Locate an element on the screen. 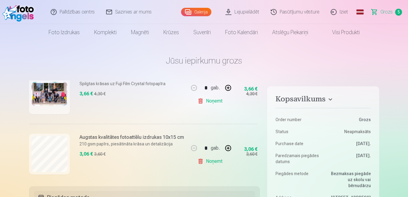 This screenshot has width=408, height=197. img: /fa1 is located at coordinates (20, 12).